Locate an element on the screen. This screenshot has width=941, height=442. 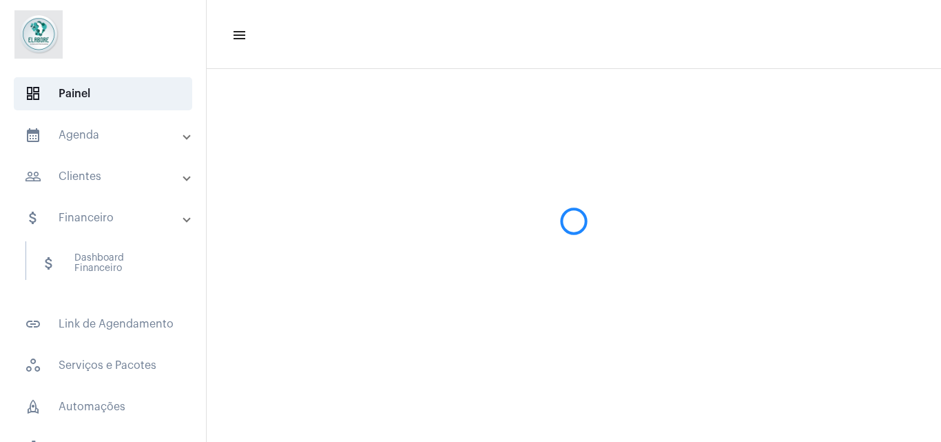
mat-panel-title: Clientes is located at coordinates (104, 176).